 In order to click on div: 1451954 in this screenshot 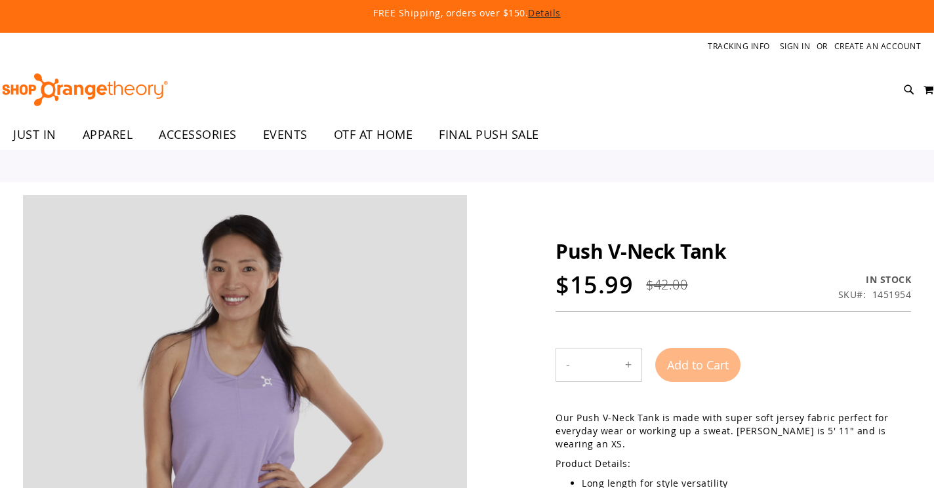, I will do `click(892, 295)`.